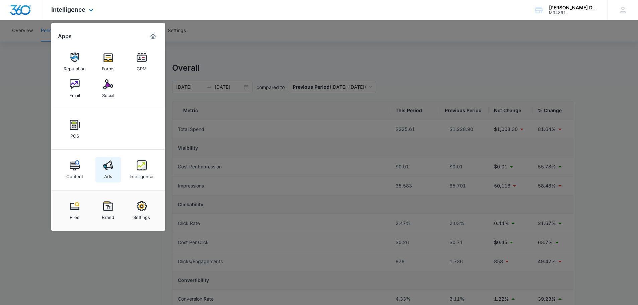  I want to click on div: Forms, so click(108, 67).